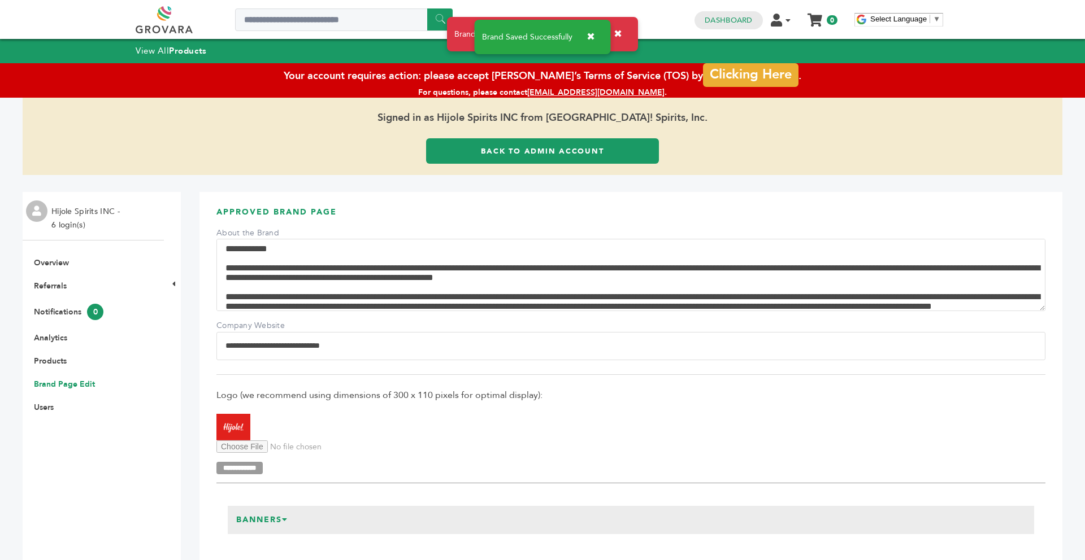 The width and height of the screenshot is (1085, 560). What do you see at coordinates (37, 211) in the screenshot?
I see `img: profile.png` at bounding box center [37, 211].